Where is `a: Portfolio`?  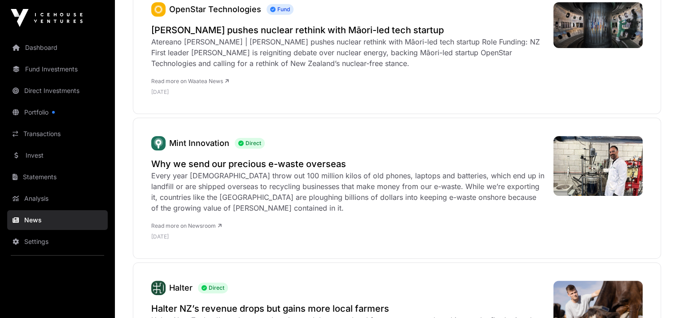
a: Portfolio is located at coordinates (57, 112).